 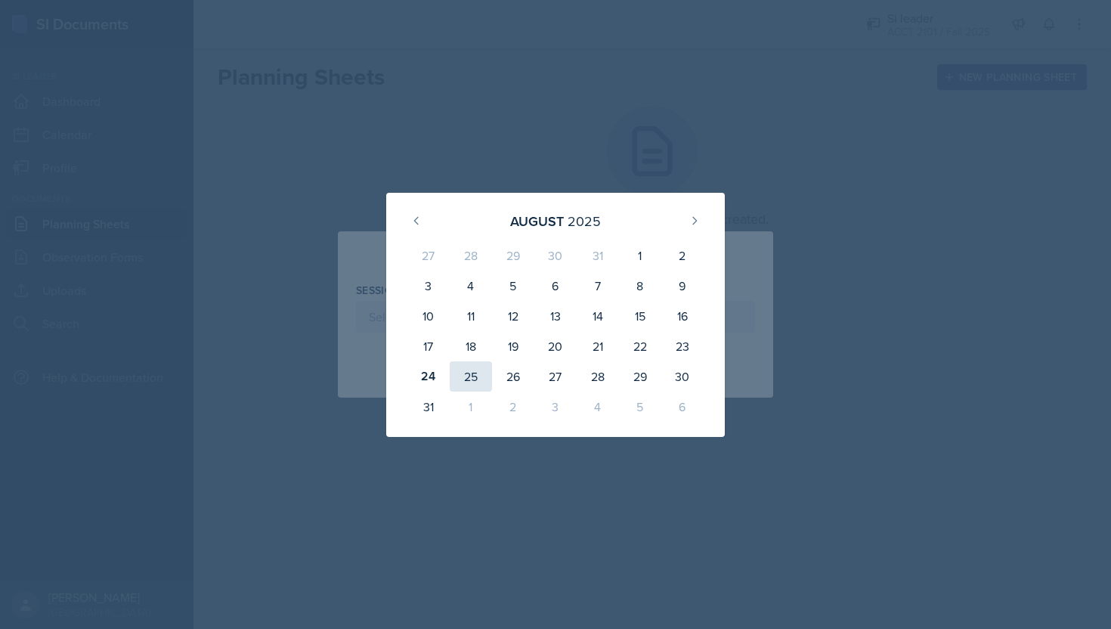 What do you see at coordinates (598, 346) in the screenshot?
I see `div: 21` at bounding box center [598, 346].